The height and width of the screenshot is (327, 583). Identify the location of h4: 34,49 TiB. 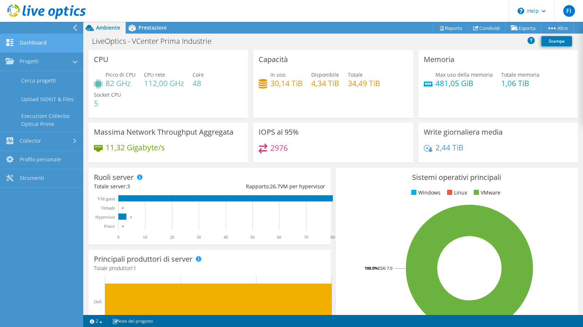
(364, 83).